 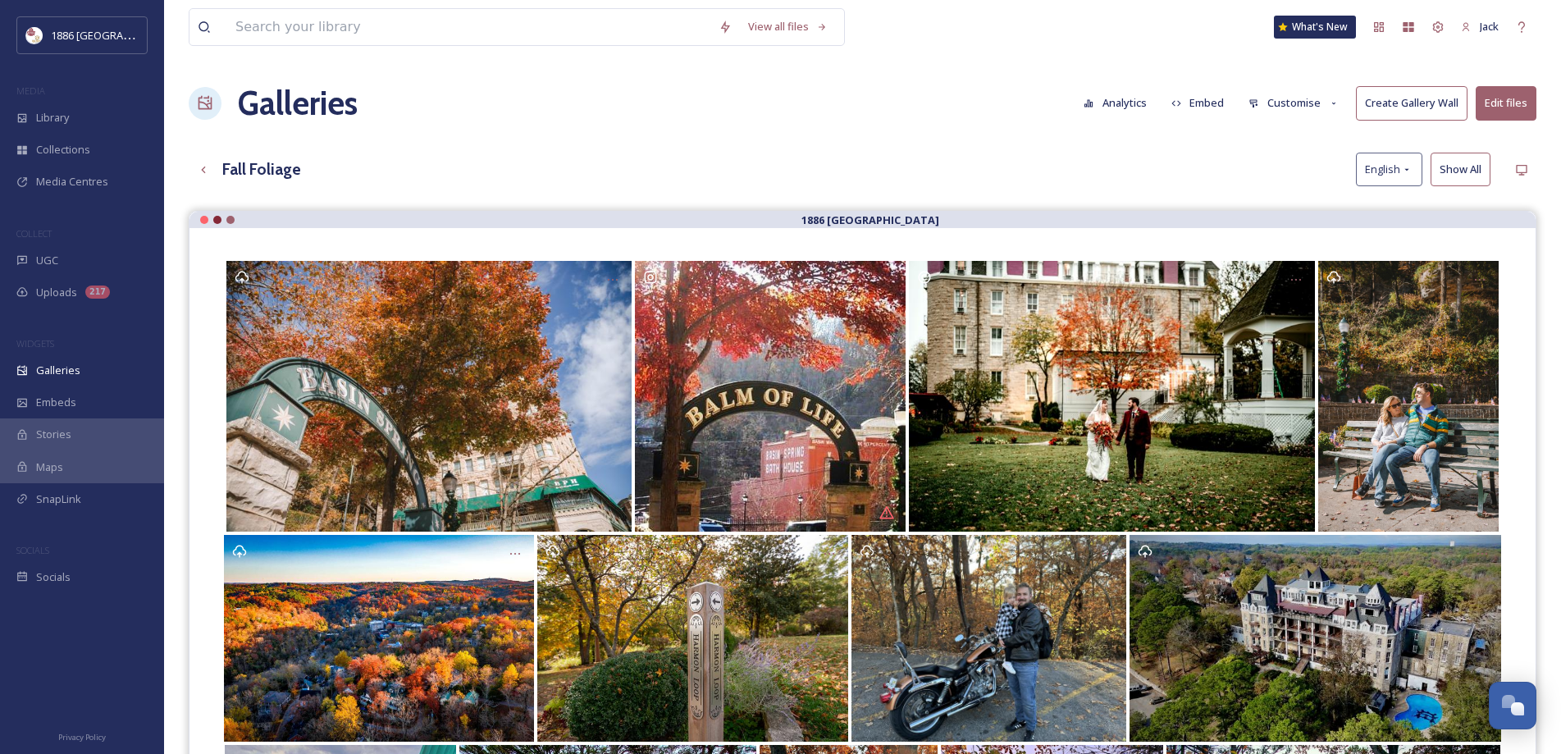 I want to click on span: Jack, so click(x=1489, y=26).